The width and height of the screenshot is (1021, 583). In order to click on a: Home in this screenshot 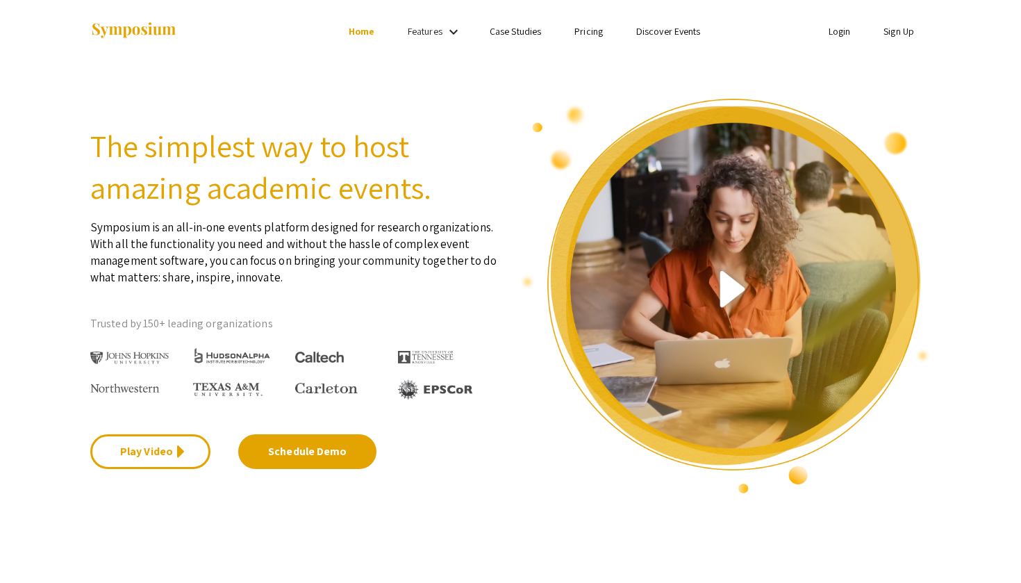, I will do `click(361, 31)`.